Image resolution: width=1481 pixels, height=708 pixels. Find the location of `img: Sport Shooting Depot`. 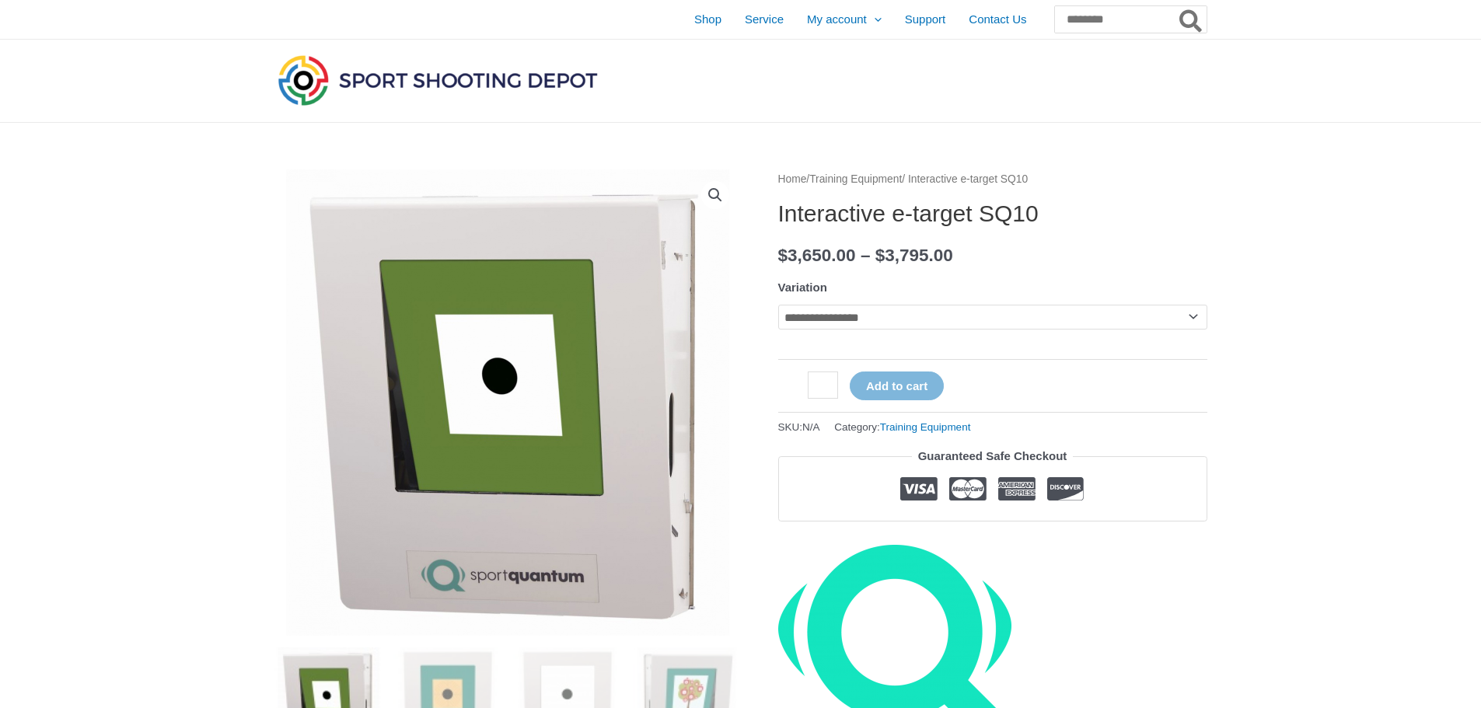

img: Sport Shooting Depot is located at coordinates (438, 80).